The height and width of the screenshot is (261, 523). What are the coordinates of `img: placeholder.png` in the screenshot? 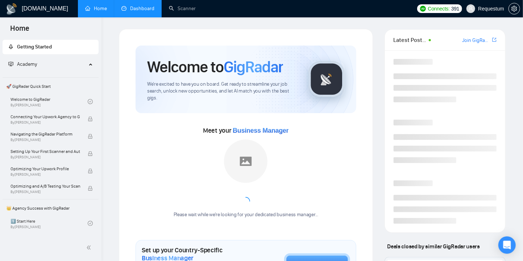 It's located at (246, 162).